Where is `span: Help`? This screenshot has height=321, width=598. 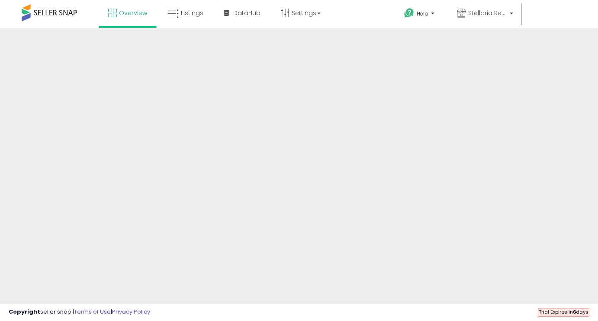
span: Help is located at coordinates (422, 13).